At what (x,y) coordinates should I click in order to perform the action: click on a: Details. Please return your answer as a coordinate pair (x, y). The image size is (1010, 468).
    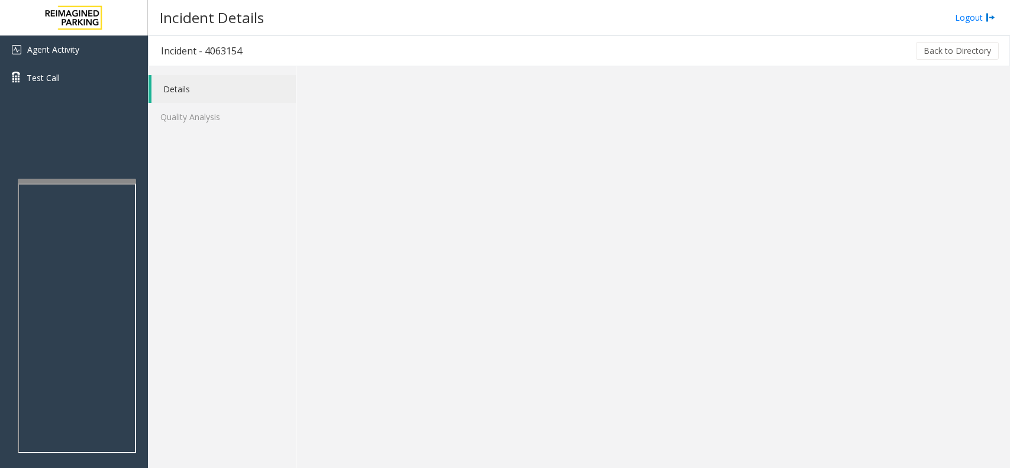
    Looking at the image, I should click on (224, 89).